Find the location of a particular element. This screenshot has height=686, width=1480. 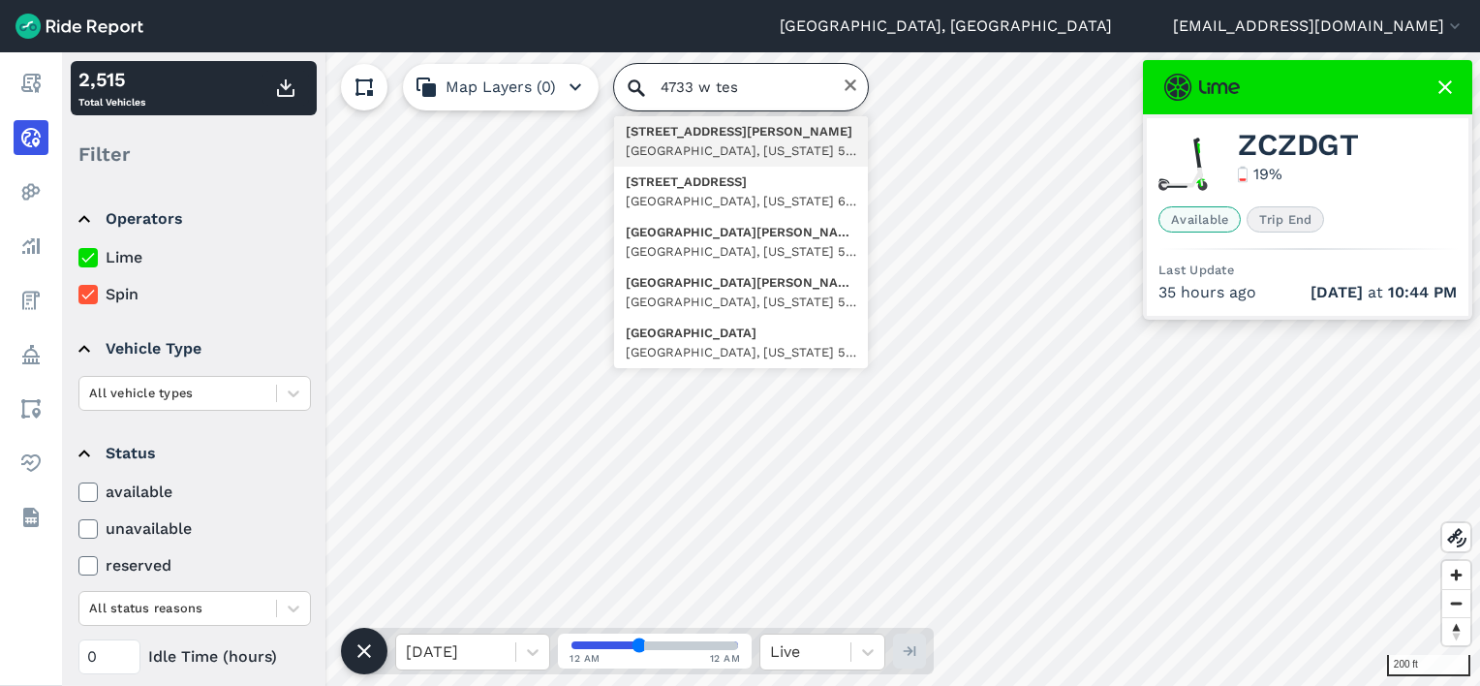

button: Zoom in is located at coordinates (1456, 574).